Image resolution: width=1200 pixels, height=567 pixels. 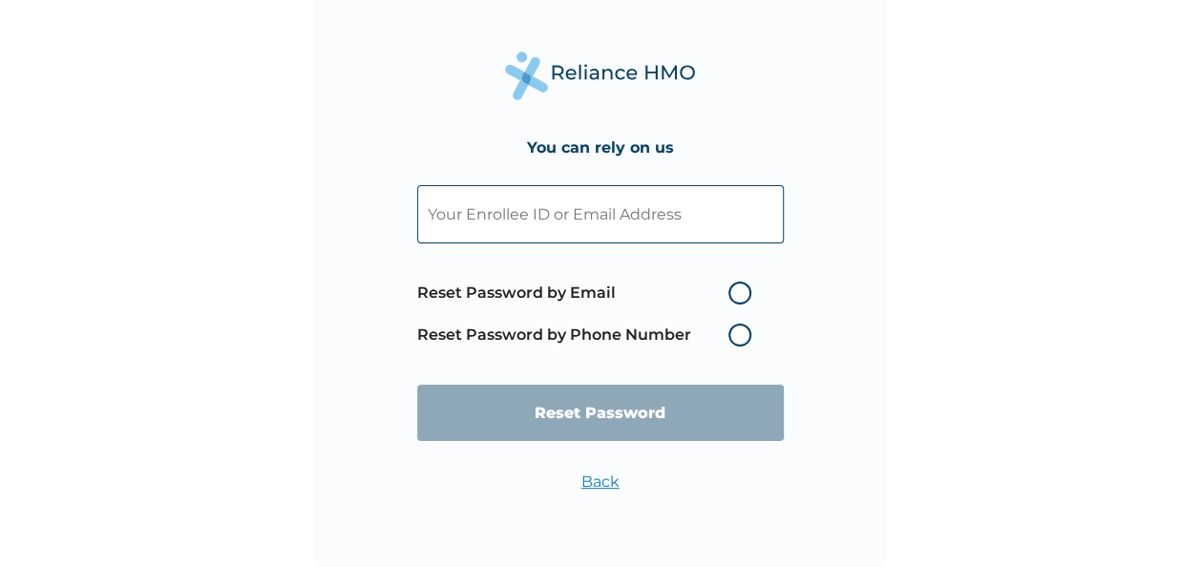 What do you see at coordinates (589, 335) in the screenshot?
I see `label: Reset Password by Phone Number` at bounding box center [589, 335].